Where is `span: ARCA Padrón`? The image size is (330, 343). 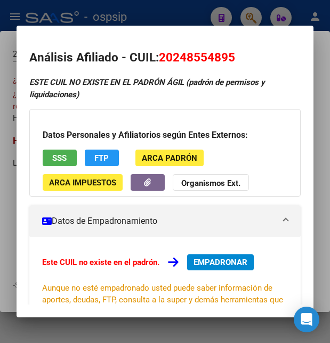 span: ARCA Padrón is located at coordinates (170, 158).